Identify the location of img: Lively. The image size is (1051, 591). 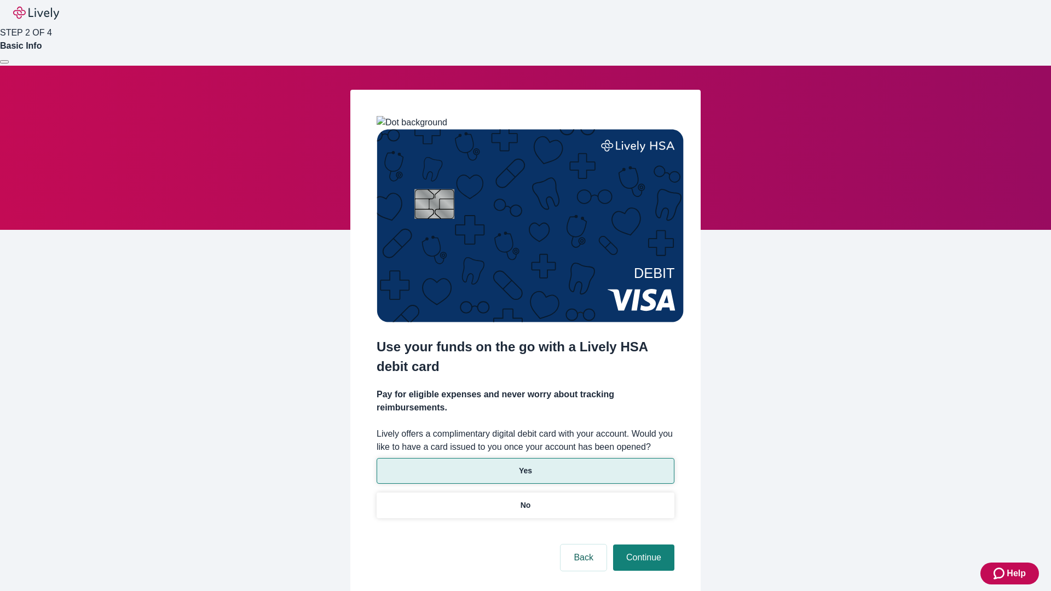
(36, 13).